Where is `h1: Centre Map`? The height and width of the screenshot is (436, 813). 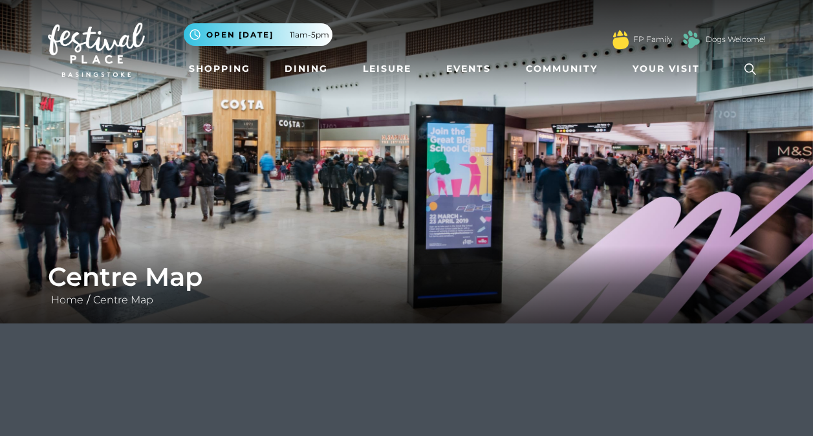
h1: Centre Map is located at coordinates (407, 277).